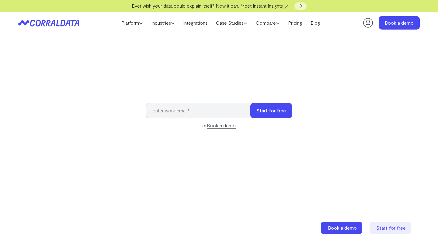 This screenshot has width=438, height=240. Describe the element at coordinates (201, 110) in the screenshot. I see `input: Enter work email*` at that location.